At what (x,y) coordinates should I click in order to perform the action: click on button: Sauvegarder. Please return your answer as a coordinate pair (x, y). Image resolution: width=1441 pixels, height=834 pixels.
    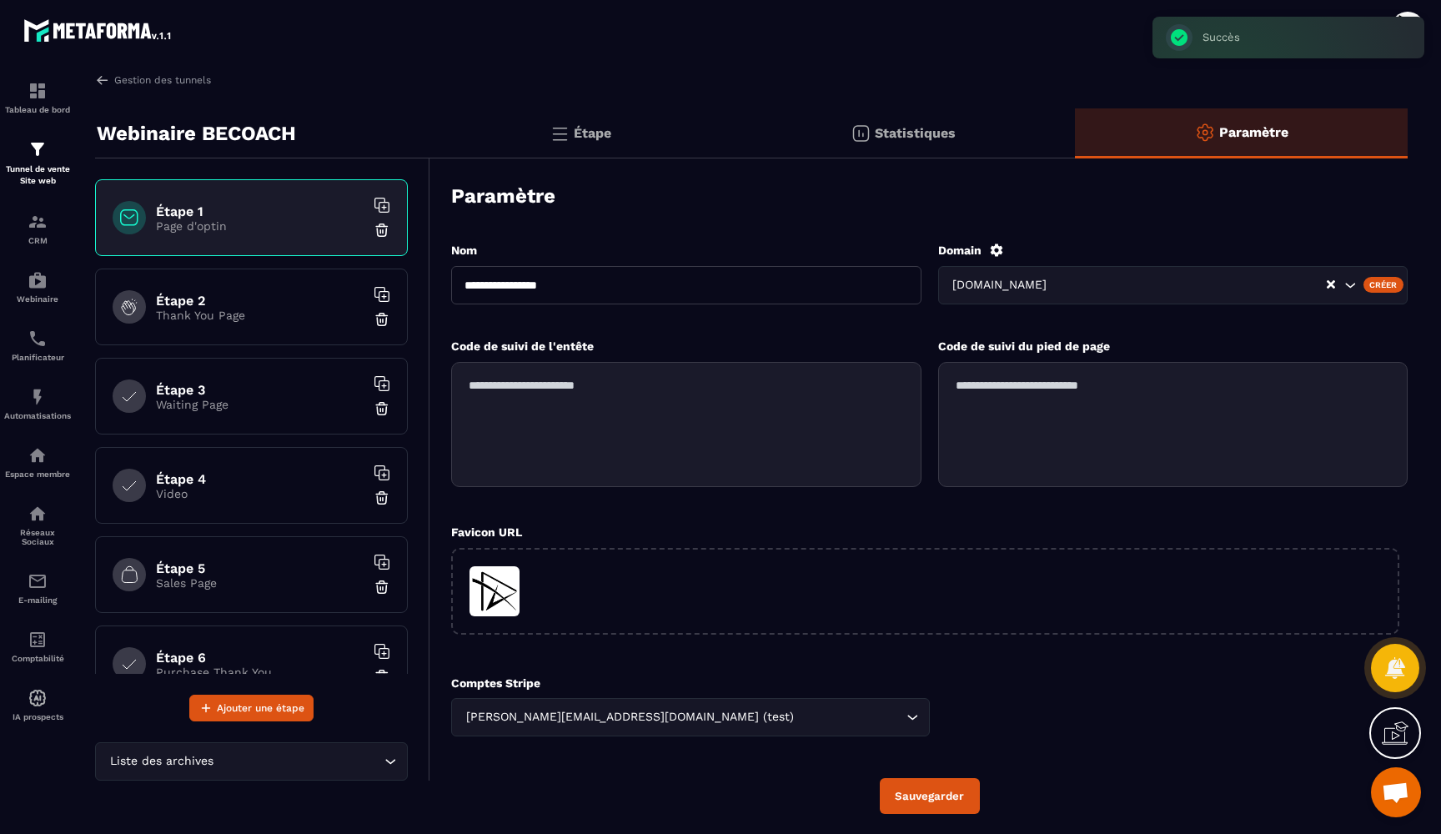
    Looking at the image, I should click on (930, 795).